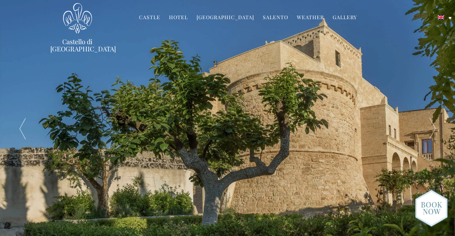  What do you see at coordinates (149, 18) in the screenshot?
I see `a: Castle` at bounding box center [149, 18].